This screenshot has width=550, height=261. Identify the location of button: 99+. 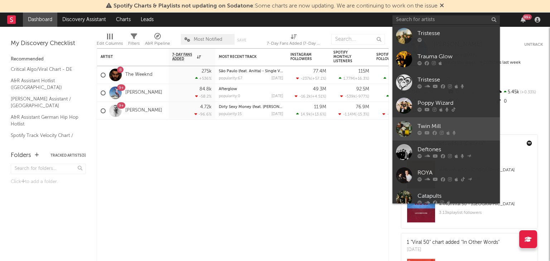
(523, 20).